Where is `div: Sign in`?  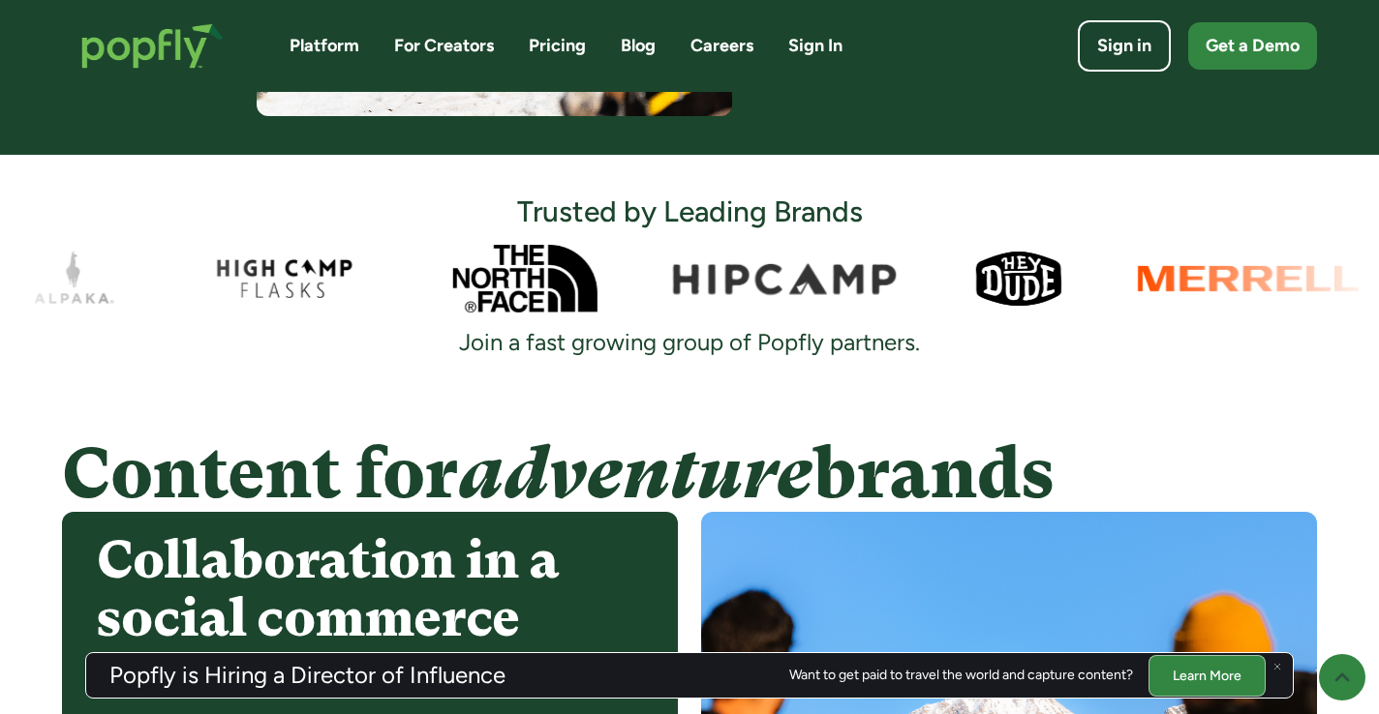 div: Sign in is located at coordinates (1124, 46).